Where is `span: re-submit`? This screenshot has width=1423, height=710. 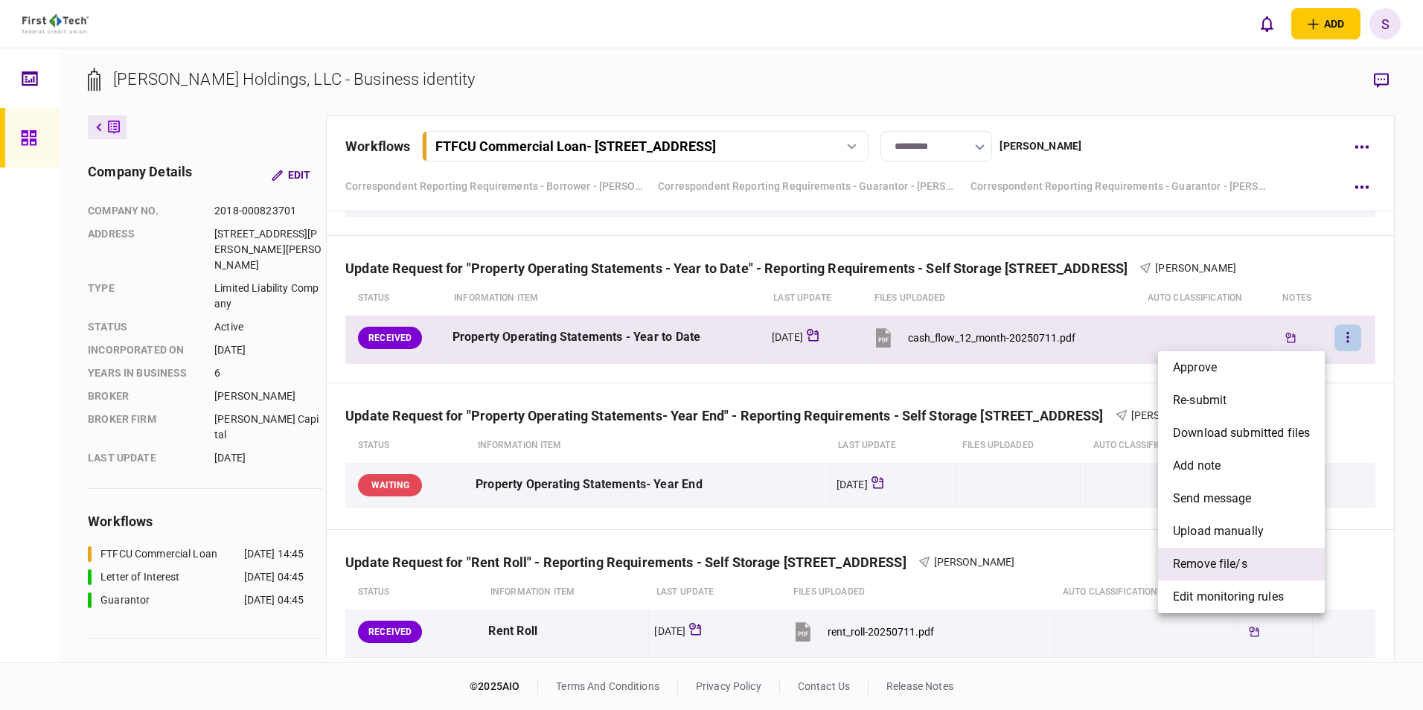
span: re-submit is located at coordinates (1199, 400).